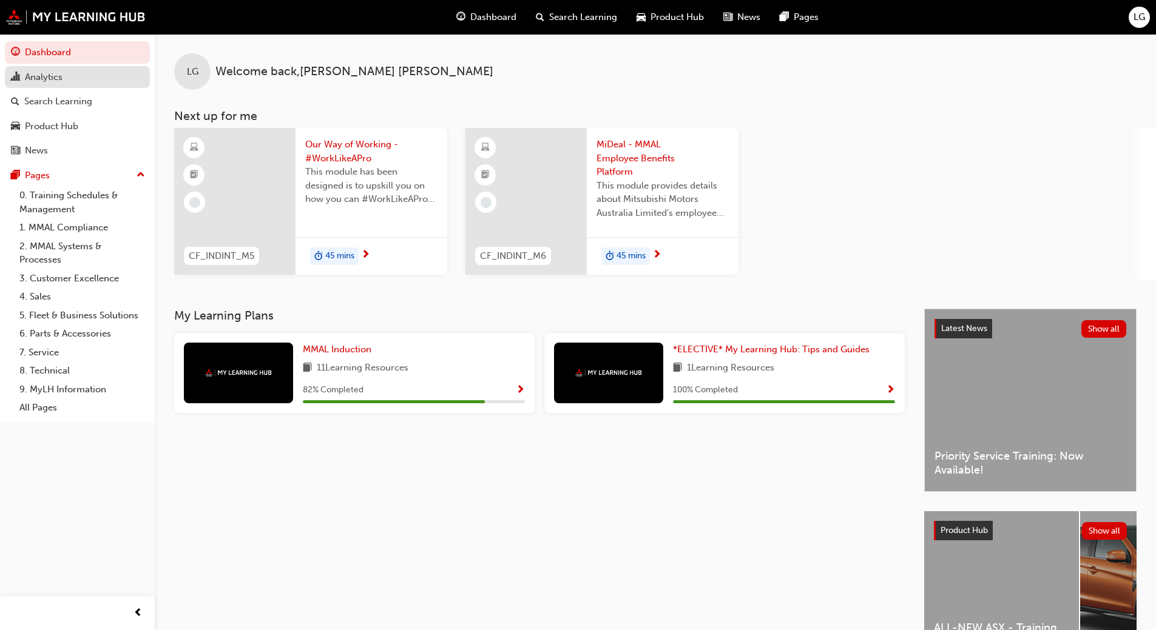 Image resolution: width=1156 pixels, height=630 pixels. What do you see at coordinates (371, 186) in the screenshot?
I see `span: This module has been designed is to upskill you on how you can #WorkLikeAPro at Mitsubishi Motors...` at bounding box center [371, 186].